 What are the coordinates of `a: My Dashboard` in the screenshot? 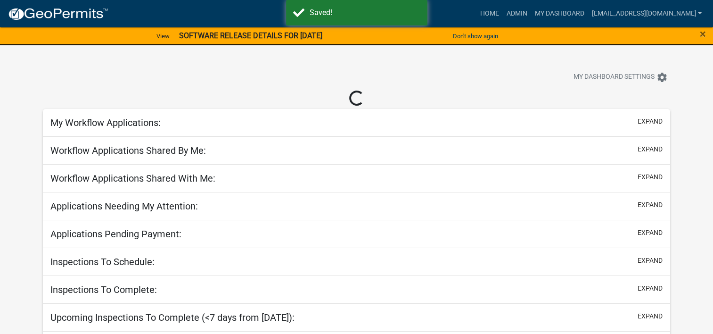 It's located at (559, 14).